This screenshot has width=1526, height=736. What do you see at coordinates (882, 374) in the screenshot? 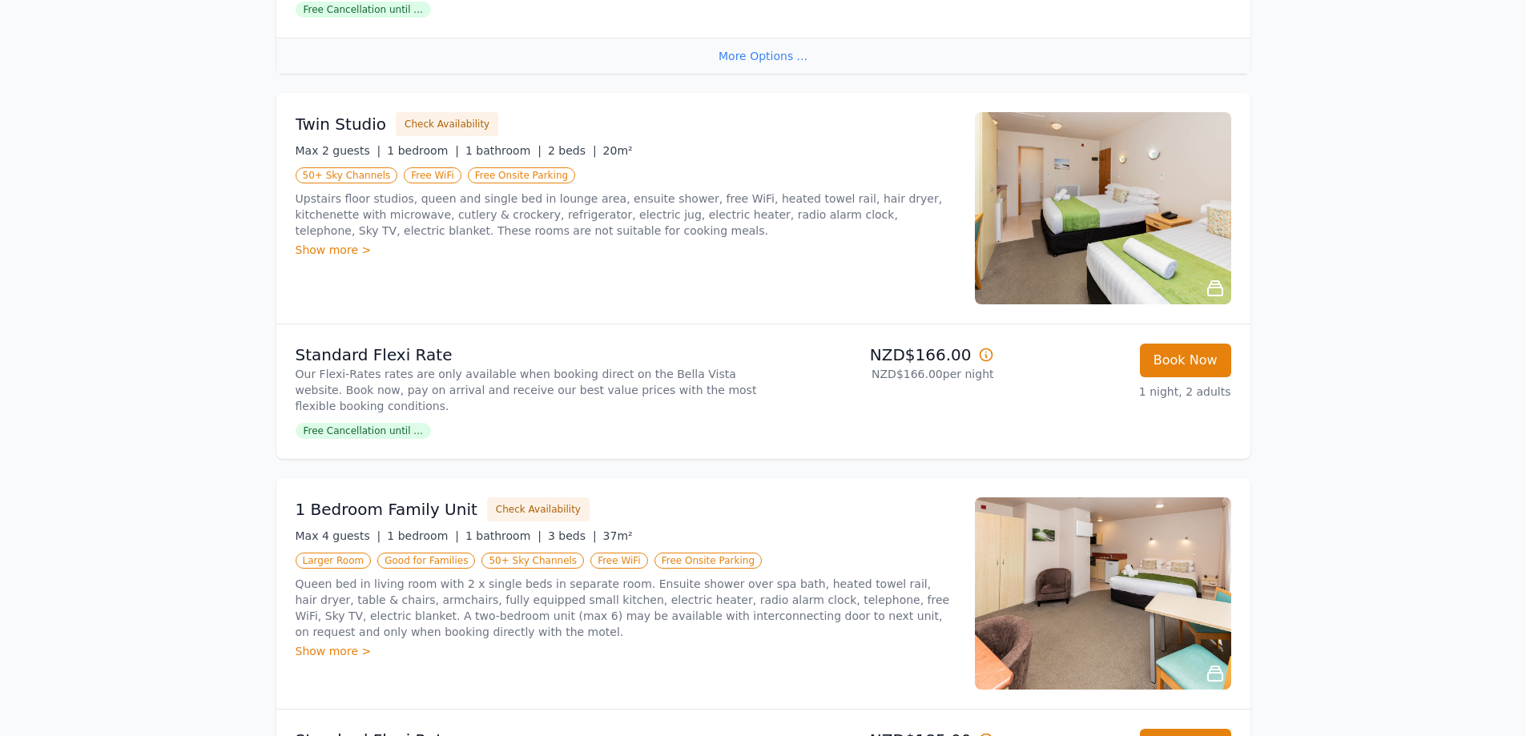
I see `p: NZD$166.00 per night` at bounding box center [882, 374].